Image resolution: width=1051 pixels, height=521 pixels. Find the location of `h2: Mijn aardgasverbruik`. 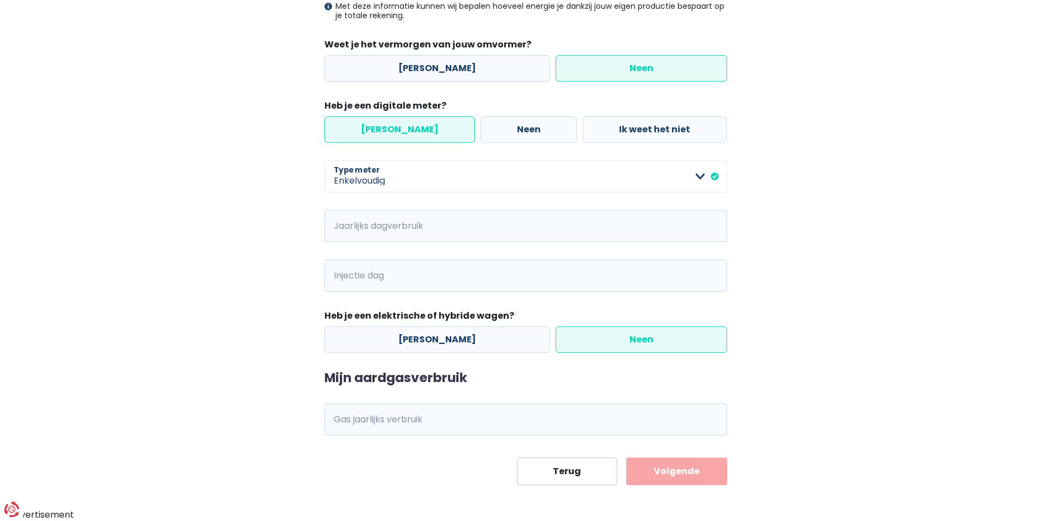

h2: Mijn aardgasverbruik is located at coordinates (526, 378).